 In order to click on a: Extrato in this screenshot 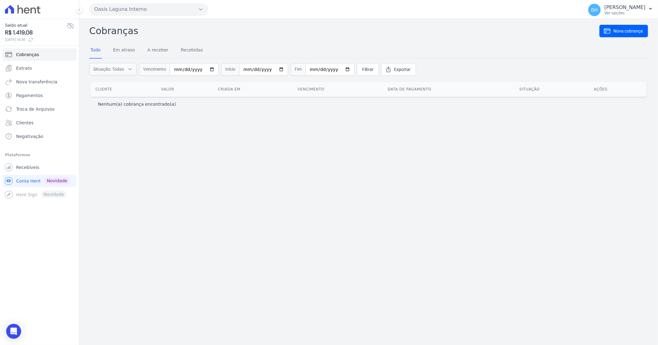, I will do `click(39, 68)`.